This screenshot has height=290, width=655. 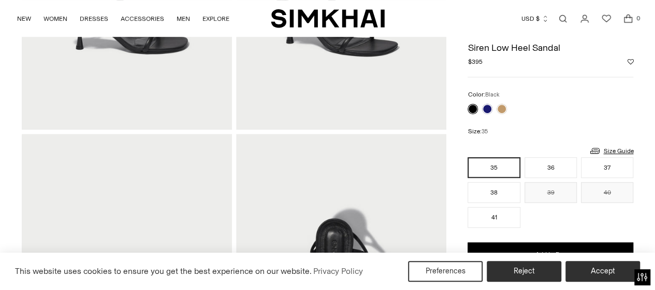 I want to click on a: Go to the account page, so click(x=585, y=19).